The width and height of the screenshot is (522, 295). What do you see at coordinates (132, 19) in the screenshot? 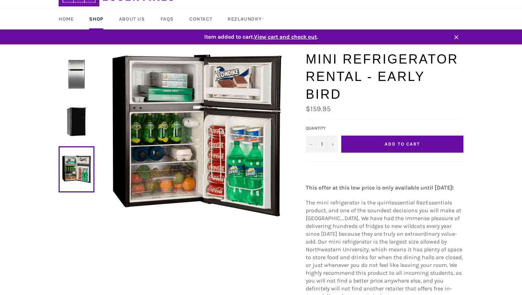
I see `a: About Us` at bounding box center [132, 19].